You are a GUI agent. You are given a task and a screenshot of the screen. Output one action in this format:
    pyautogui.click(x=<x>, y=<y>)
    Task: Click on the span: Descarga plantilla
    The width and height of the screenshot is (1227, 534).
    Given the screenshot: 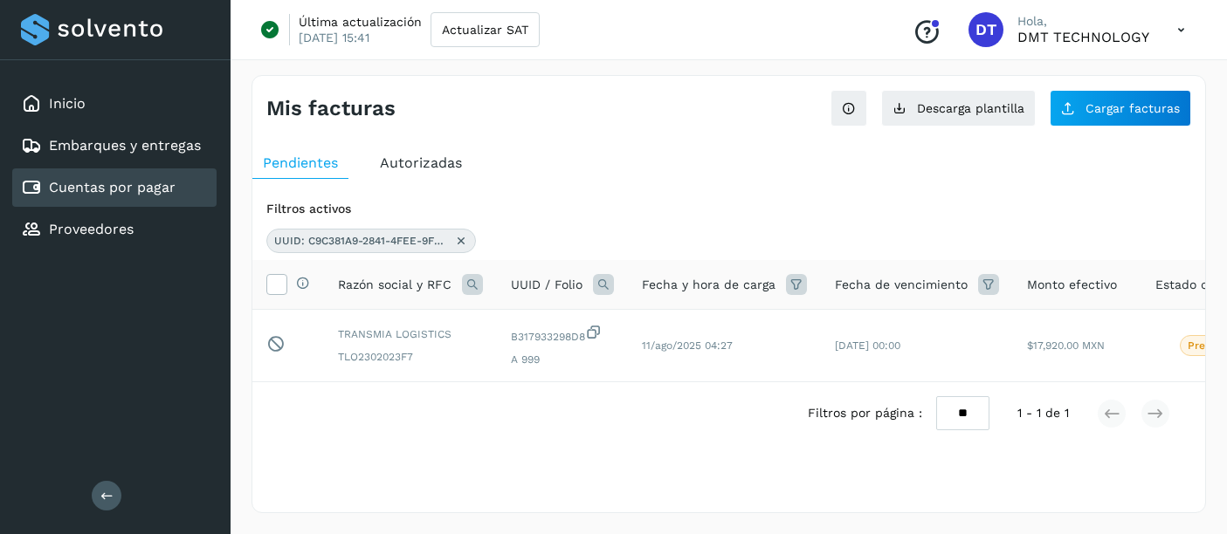 What is the action you would take?
    pyautogui.click(x=970, y=108)
    